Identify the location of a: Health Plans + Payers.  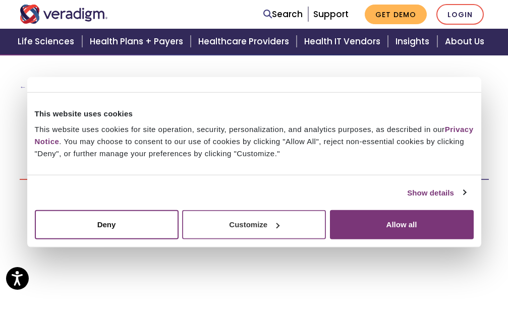
(138, 41).